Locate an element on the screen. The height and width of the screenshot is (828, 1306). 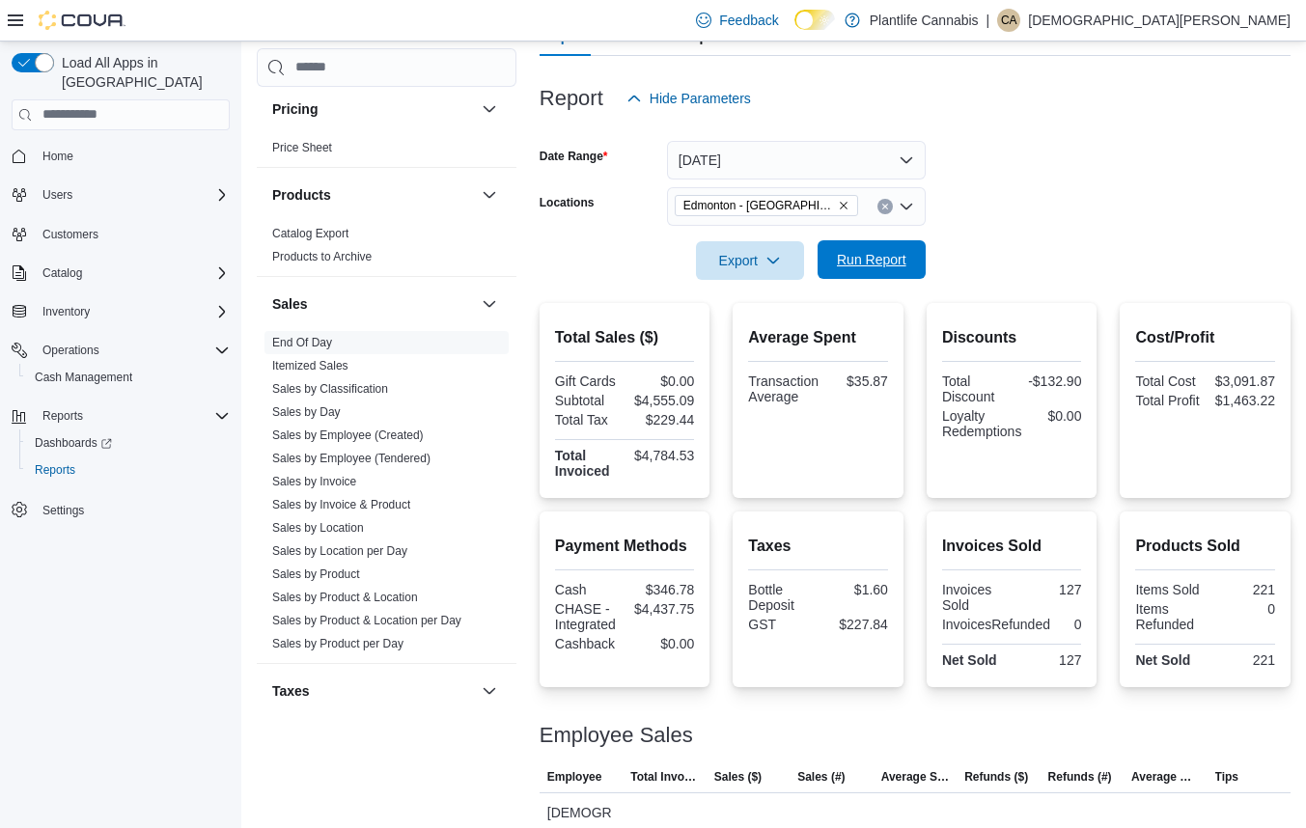
button: Remove Edmonton - Harvest Pointe from selection in this group is located at coordinates (843, 206).